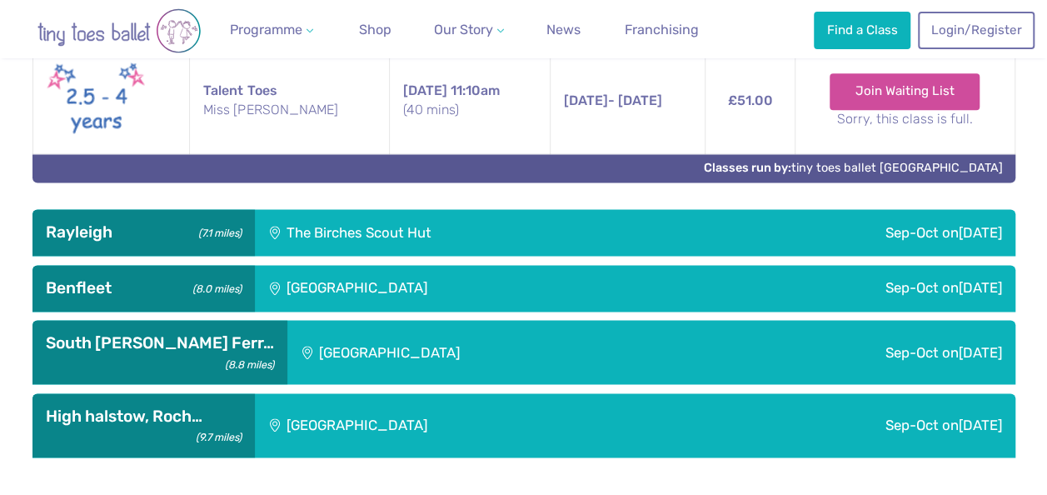 This screenshot has width=1047, height=495. Describe the element at coordinates (563, 29) in the screenshot. I see `span: News` at that location.